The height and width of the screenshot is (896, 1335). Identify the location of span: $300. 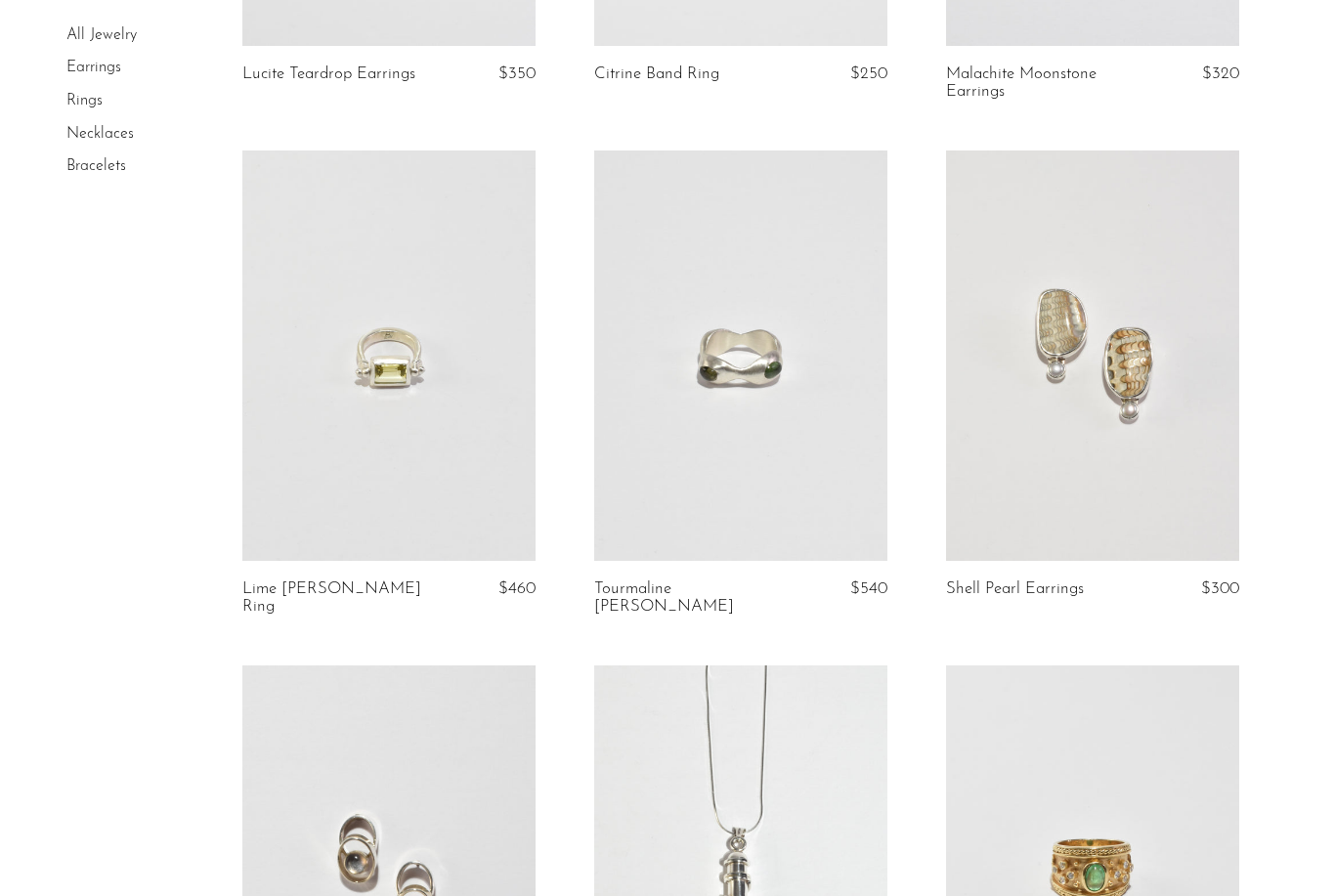
(1220, 588).